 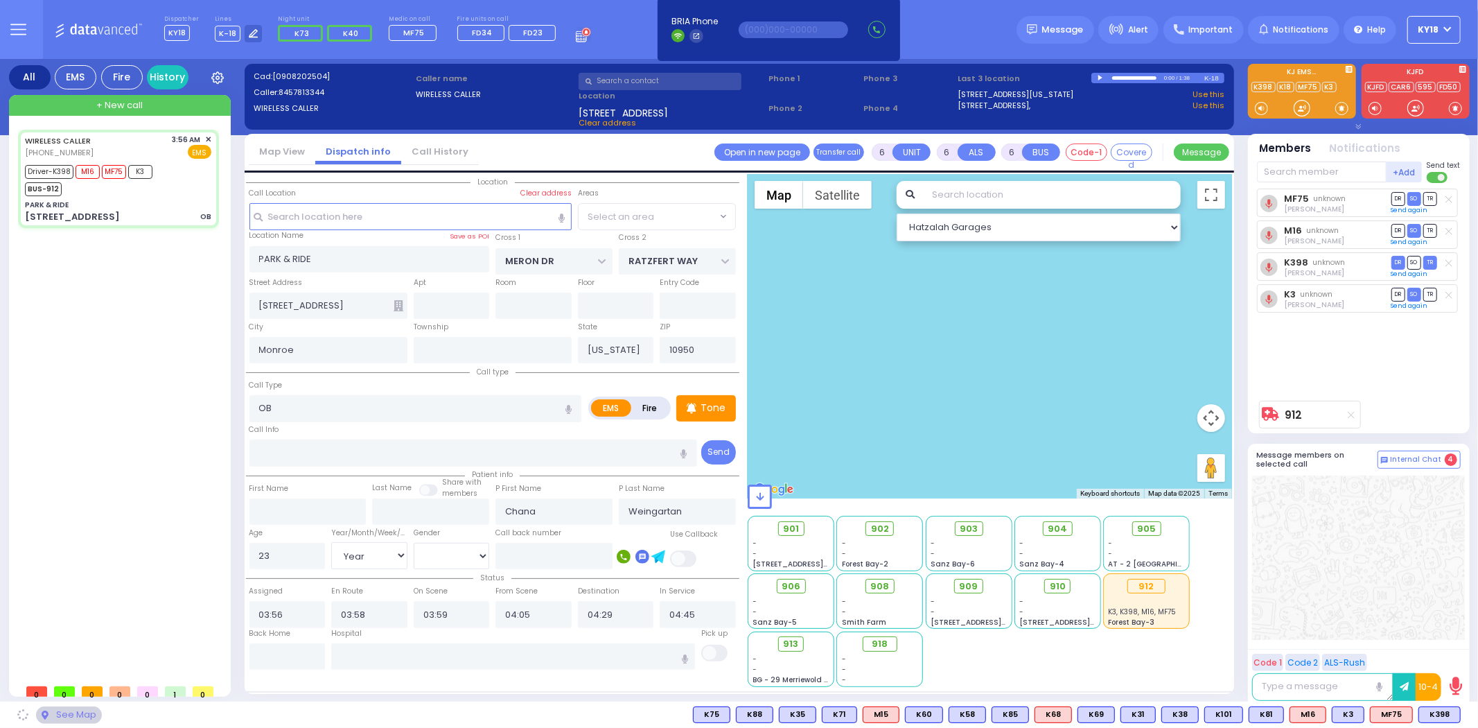 I want to click on span: Clear address, so click(x=607, y=123).